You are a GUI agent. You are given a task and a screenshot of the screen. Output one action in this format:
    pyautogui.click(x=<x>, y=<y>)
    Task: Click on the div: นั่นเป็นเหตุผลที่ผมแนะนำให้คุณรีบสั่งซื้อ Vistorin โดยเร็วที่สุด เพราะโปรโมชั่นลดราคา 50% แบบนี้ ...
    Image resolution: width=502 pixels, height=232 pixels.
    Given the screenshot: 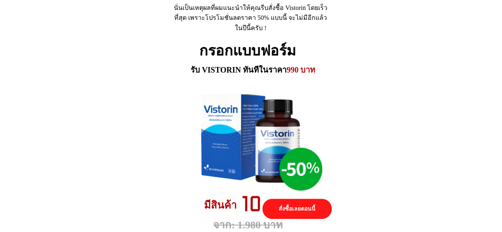 What is the action you would take?
    pyautogui.click(x=251, y=18)
    